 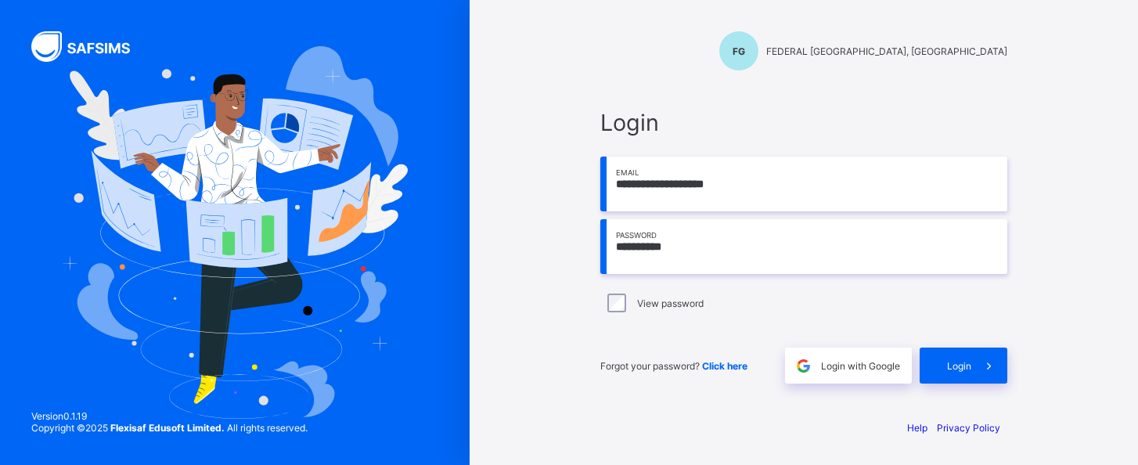 What do you see at coordinates (670, 303) in the screenshot?
I see `label: View password` at bounding box center [670, 303].